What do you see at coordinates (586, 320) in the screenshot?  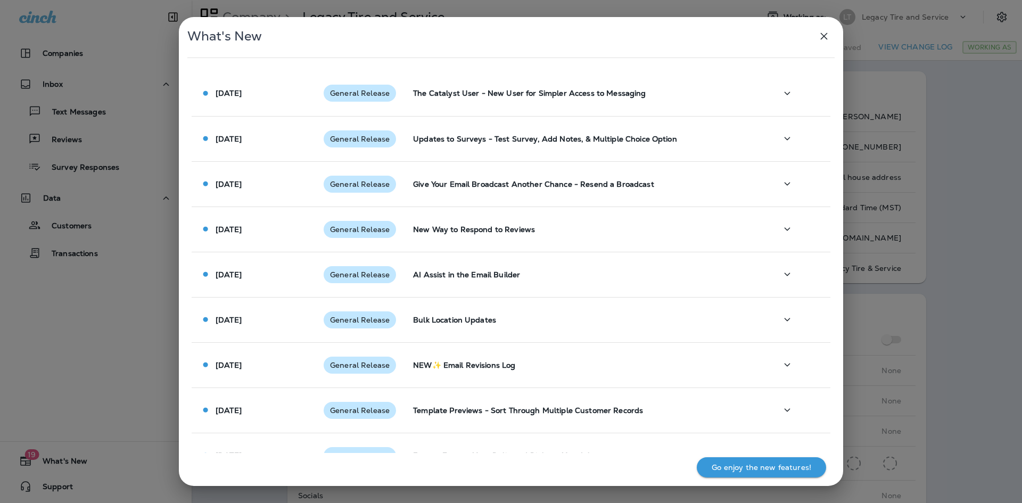 I see `p: Bulk Location Updates` at bounding box center [586, 320].